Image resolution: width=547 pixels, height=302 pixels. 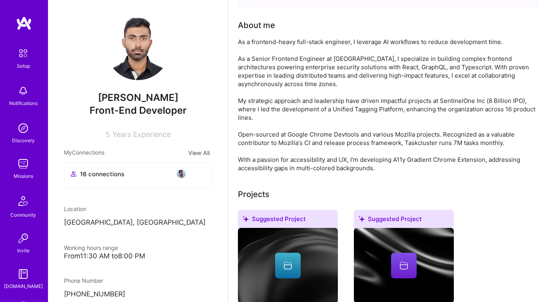 What do you see at coordinates (23, 201) in the screenshot?
I see `img: Community` at bounding box center [23, 201].